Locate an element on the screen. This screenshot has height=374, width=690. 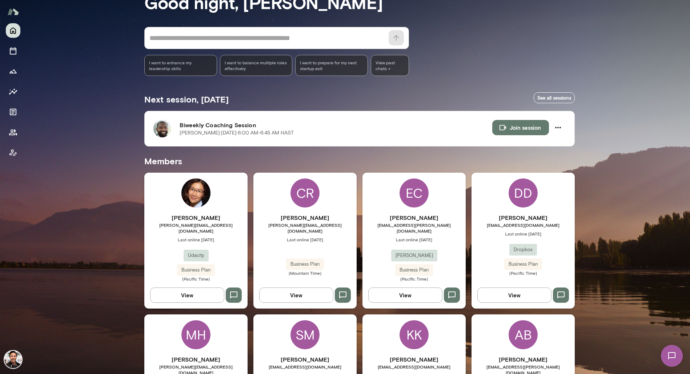
span: I want to balance multiple roles effectively is located at coordinates (256, 65).